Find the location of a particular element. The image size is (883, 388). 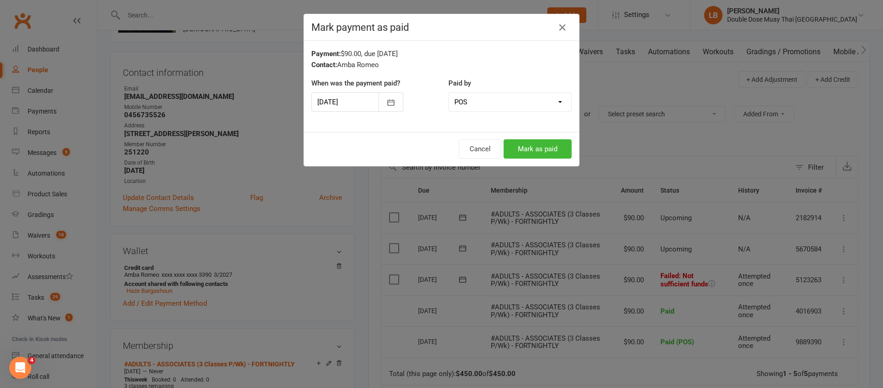

span: 4 is located at coordinates (32, 361).